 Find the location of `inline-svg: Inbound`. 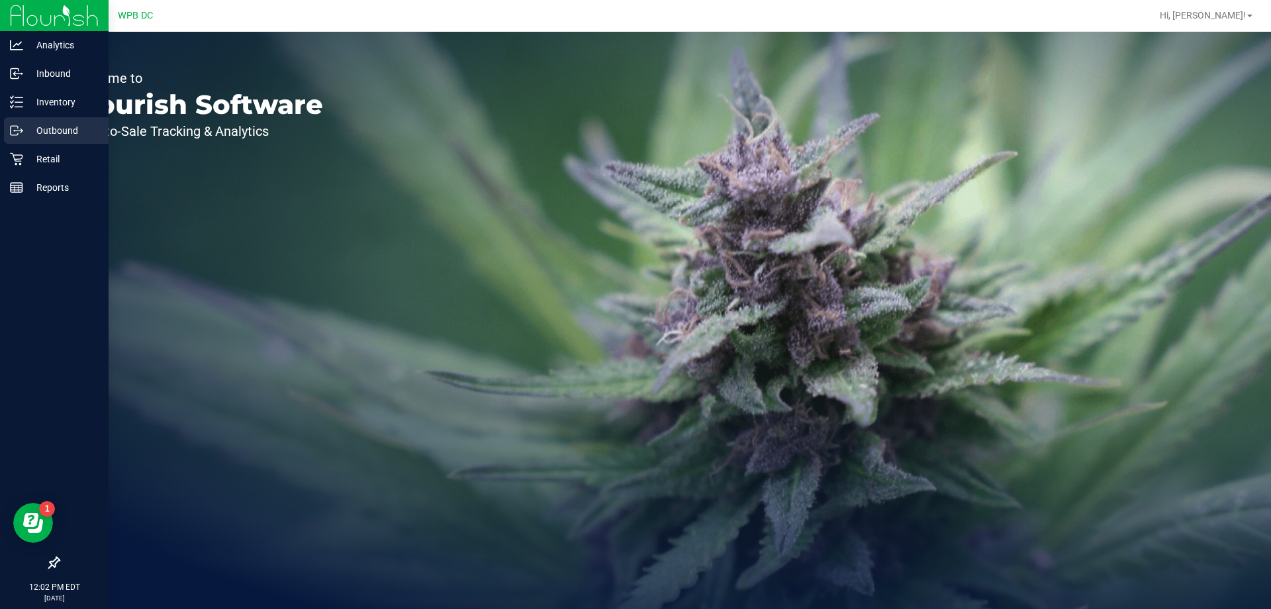

inline-svg: Inbound is located at coordinates (17, 74).